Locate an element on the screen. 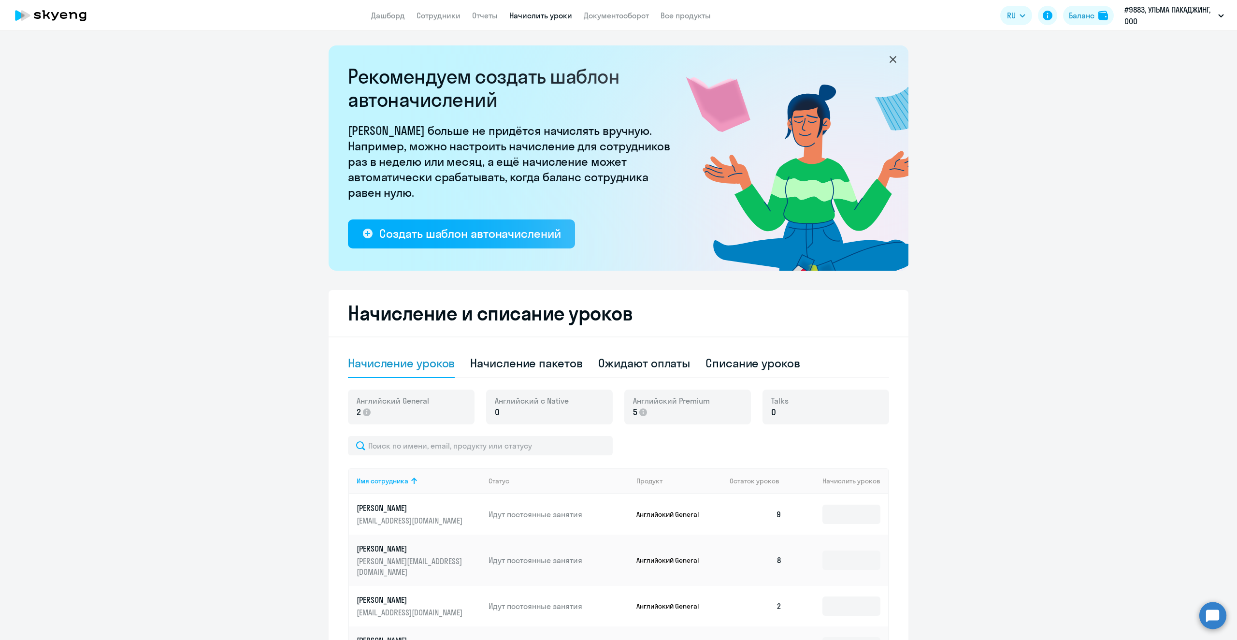 This screenshot has width=1237, height=640. h2: Начисление и списание уроков is located at coordinates (618, 313).